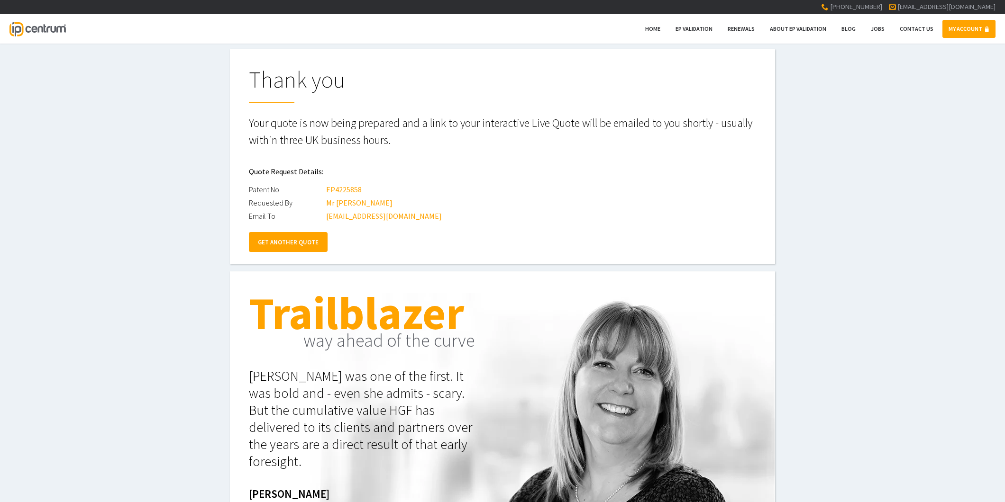  Describe the element at coordinates (694, 28) in the screenshot. I see `span: EP Validation` at that location.